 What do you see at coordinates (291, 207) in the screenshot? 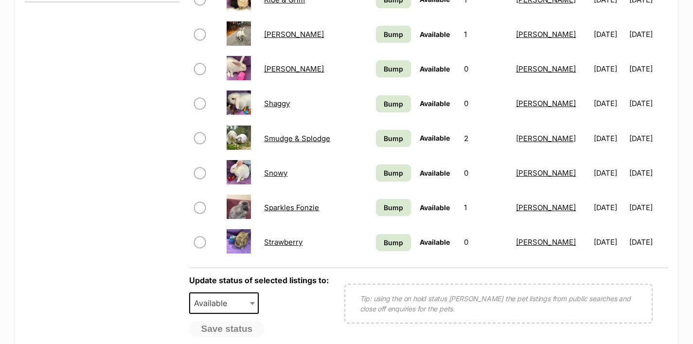
I see `a: Sparkles Fonzie` at bounding box center [291, 207].